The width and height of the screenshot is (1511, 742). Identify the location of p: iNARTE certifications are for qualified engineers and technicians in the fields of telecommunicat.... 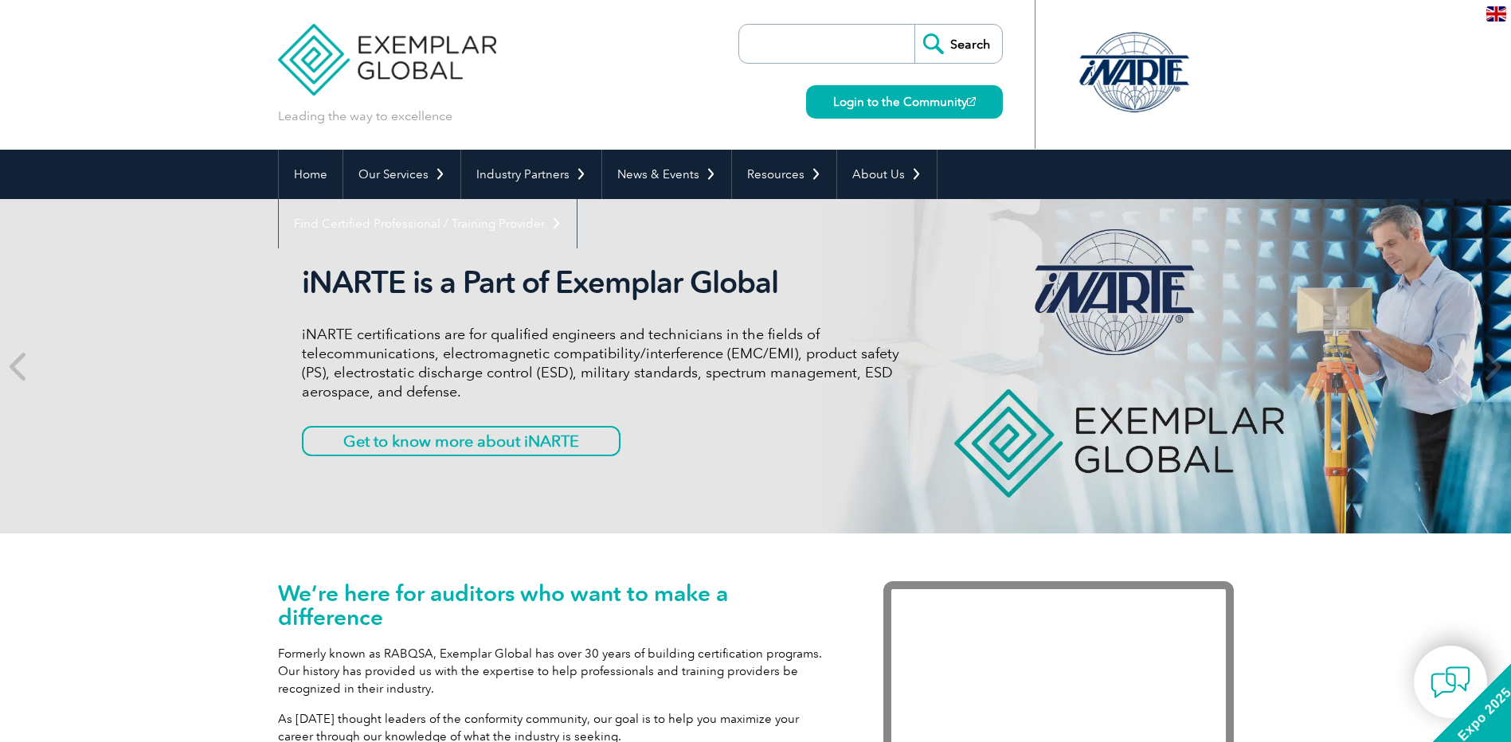
(601, 363).